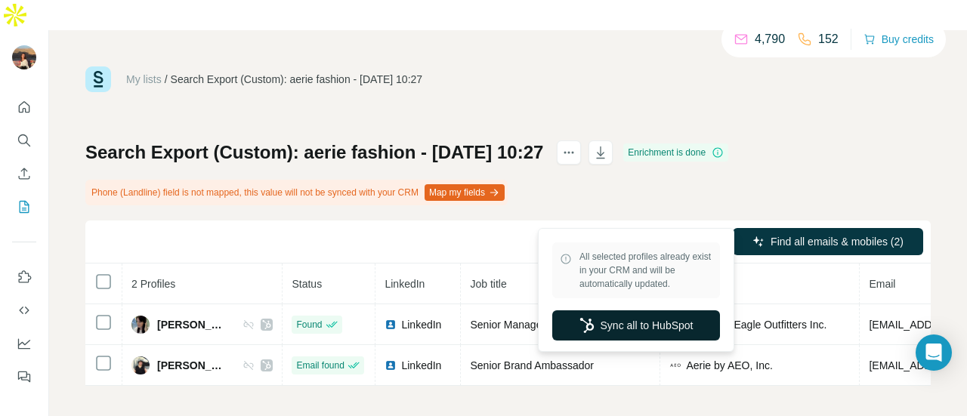 Image resolution: width=967 pixels, height=416 pixels. Describe the element at coordinates (24, 207) in the screenshot. I see `button: My lists` at that location.